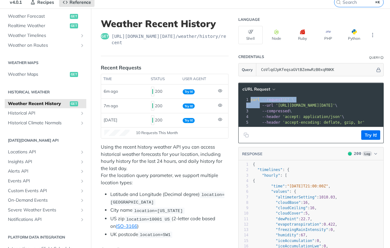  I want to click on div: 10, so click(243, 213).